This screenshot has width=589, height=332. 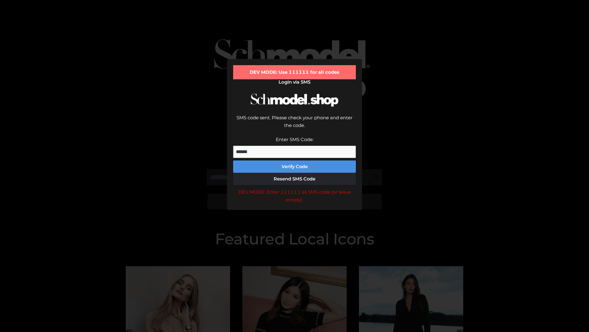 What do you see at coordinates (295, 196) in the screenshot?
I see `div: DEV MODE: Enter 111111 as SMS code (or leave empty).` at bounding box center [295, 196].